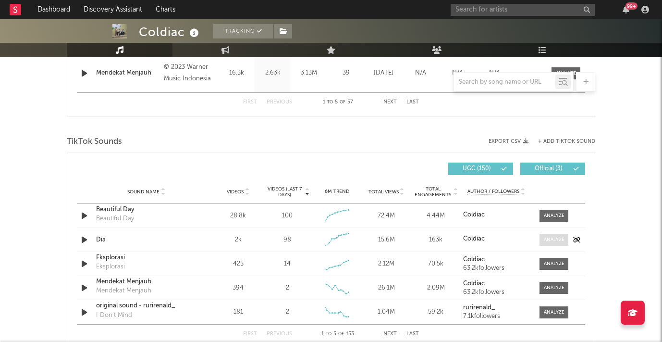 The height and width of the screenshot is (342, 662). I want to click on div: 59.2k, so click(436, 312).